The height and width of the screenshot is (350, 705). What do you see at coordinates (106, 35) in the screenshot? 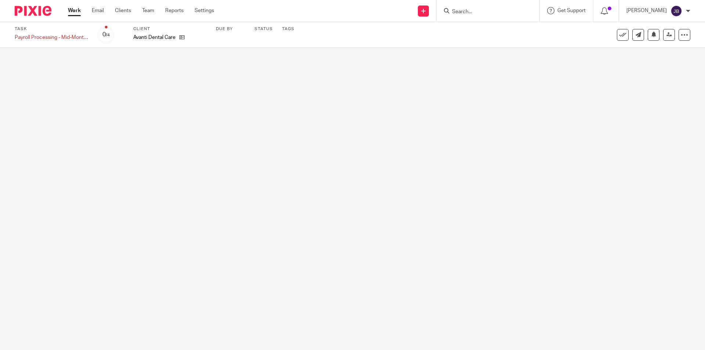
I see `div: 0` at bounding box center [106, 35].